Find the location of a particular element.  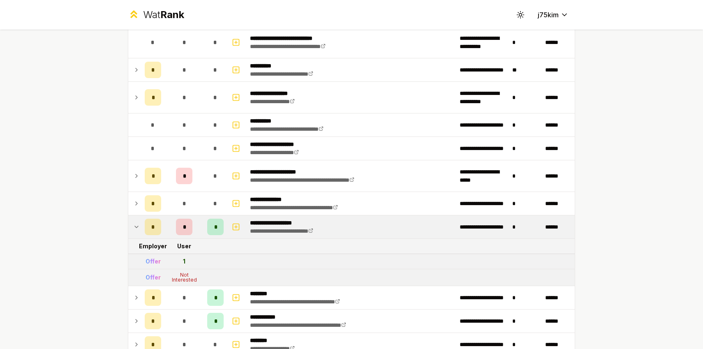

button: j75kim is located at coordinates (553, 15).